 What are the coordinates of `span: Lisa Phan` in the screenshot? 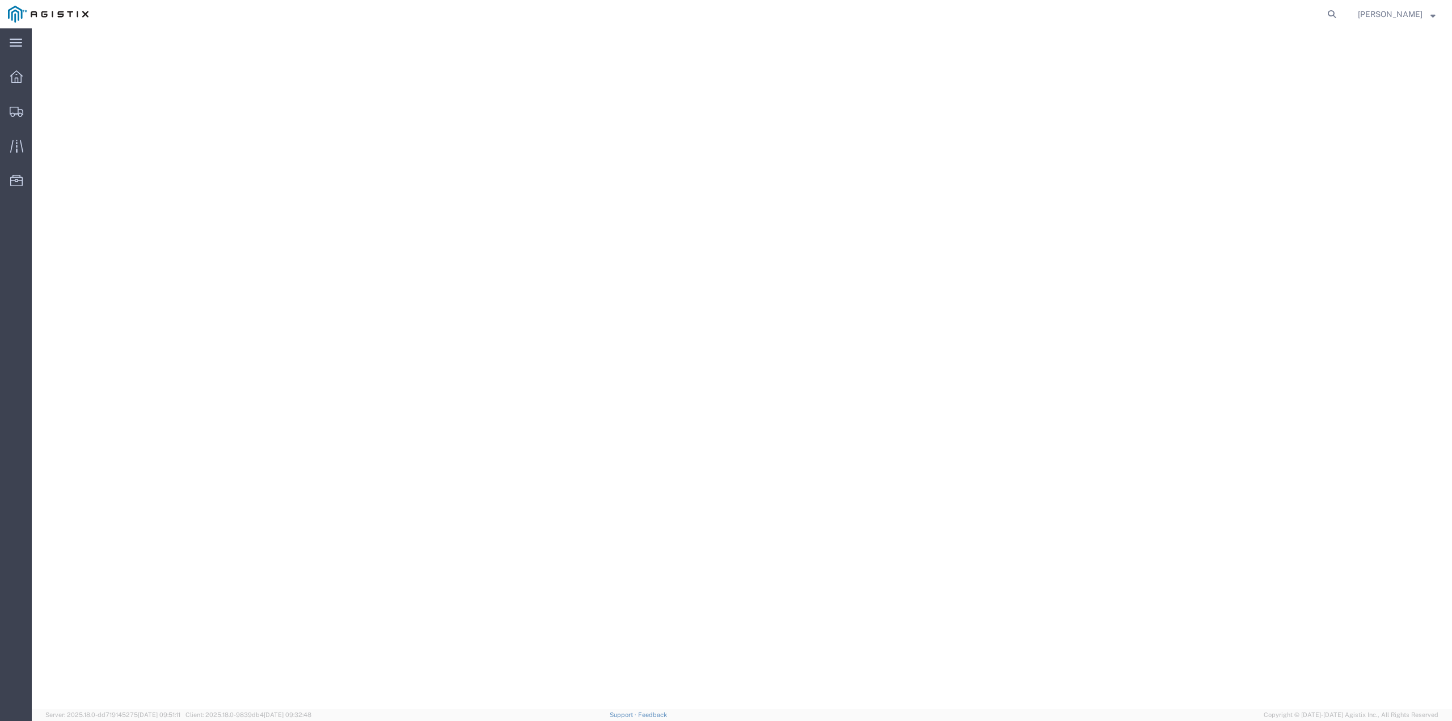 It's located at (1391, 14).